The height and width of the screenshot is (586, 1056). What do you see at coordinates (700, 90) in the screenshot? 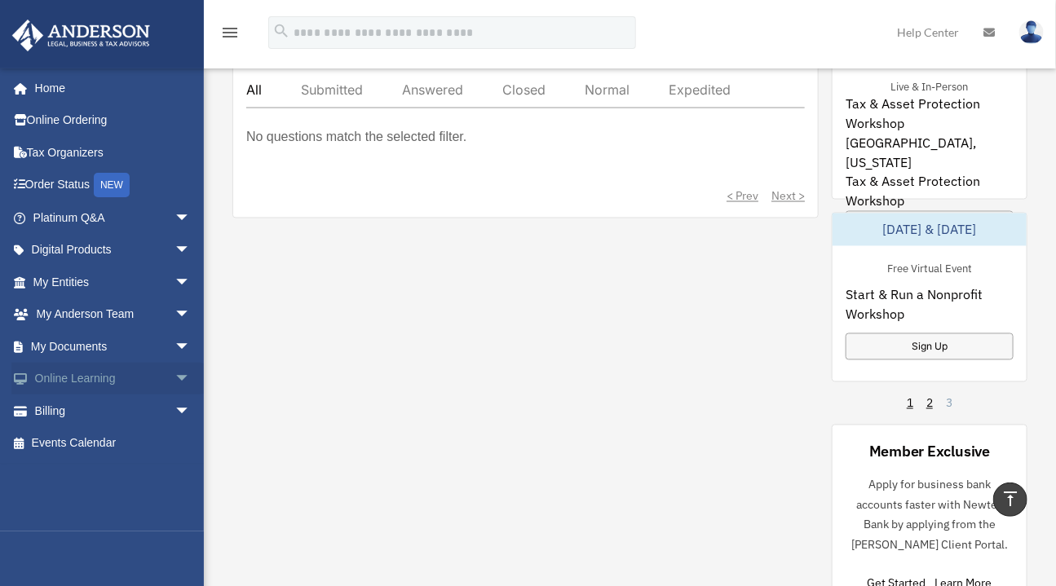
I see `div: Expedited` at bounding box center [700, 90].